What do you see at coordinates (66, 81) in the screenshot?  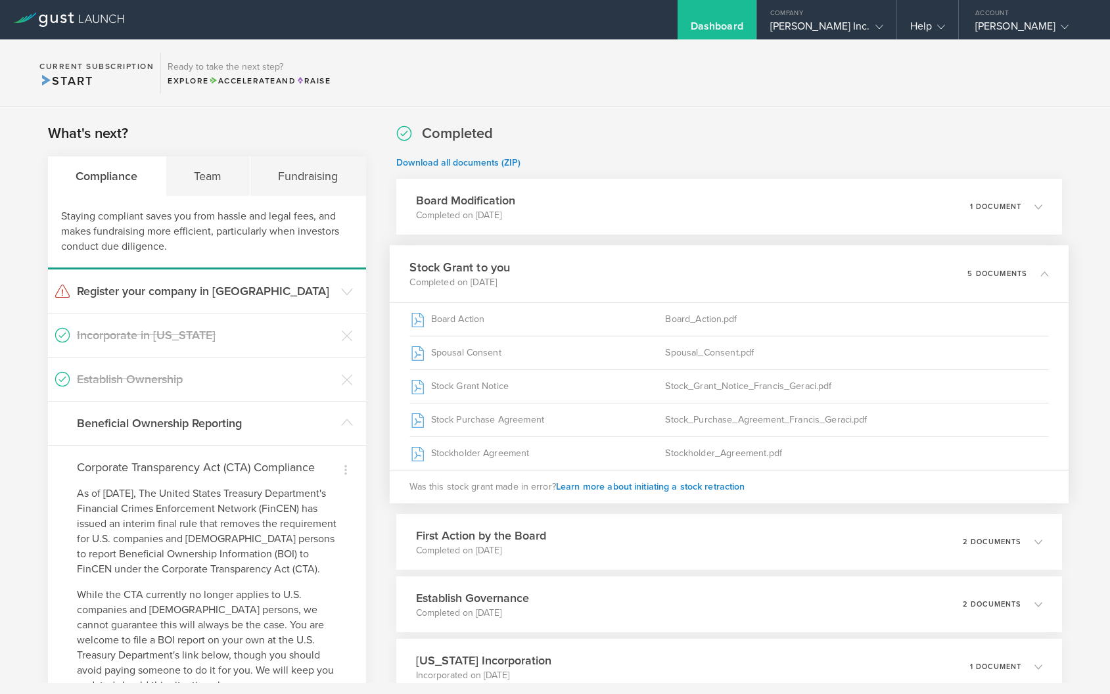 I see `span: Start` at bounding box center [66, 81].